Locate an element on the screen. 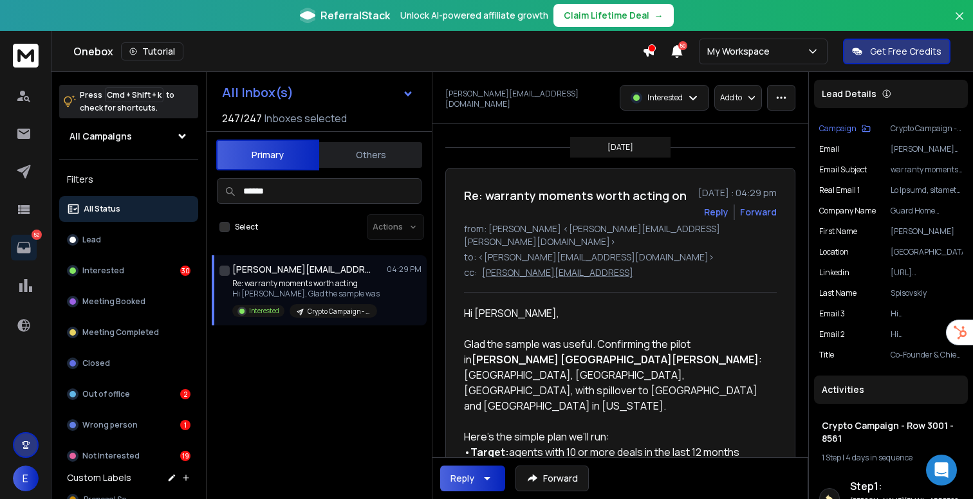 The height and width of the screenshot is (499, 973). h1: Re: warranty moments worth acting on is located at coordinates (575, 196).